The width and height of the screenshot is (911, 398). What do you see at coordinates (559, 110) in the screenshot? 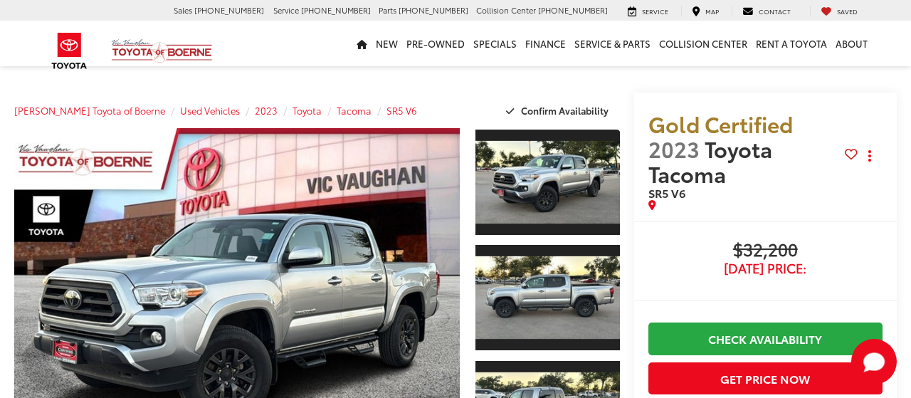
I see `button: Confirm Availability` at bounding box center [559, 110].